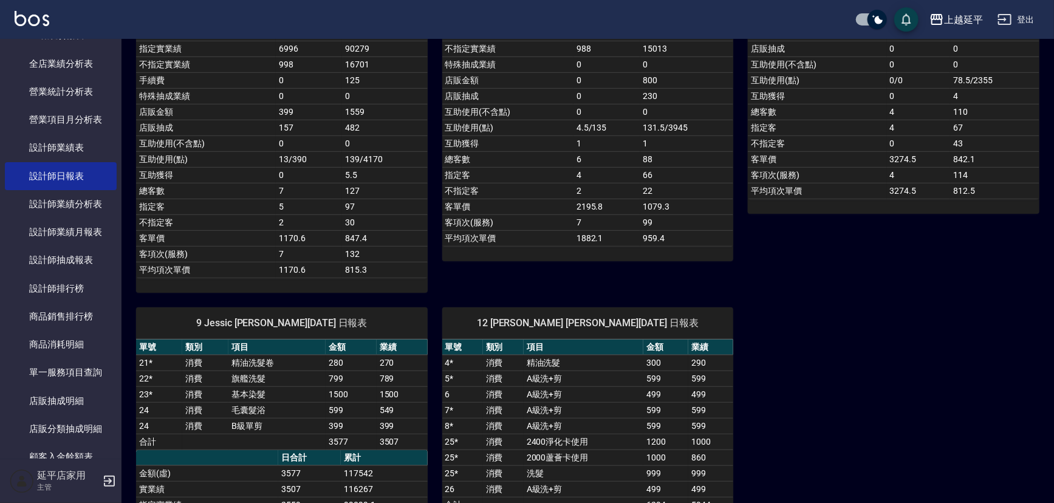 This screenshot has height=503, width=1054. What do you see at coordinates (308, 112) in the screenshot?
I see `td: 399` at bounding box center [308, 112].